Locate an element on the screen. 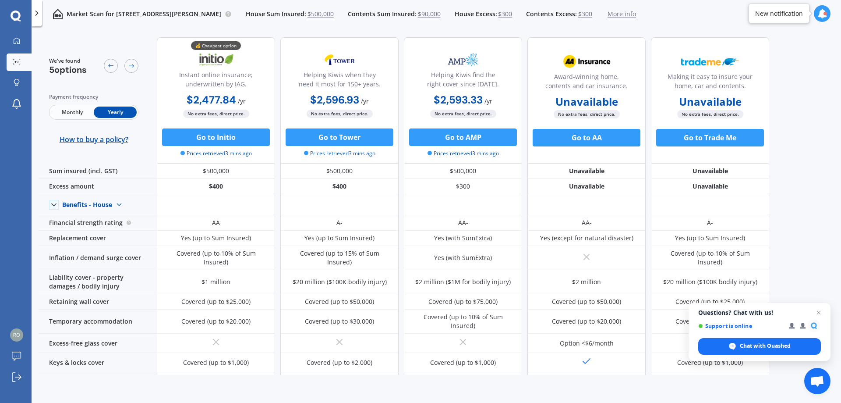  div: Covered (up to 15% of Sum Insured) is located at coordinates (339, 258).